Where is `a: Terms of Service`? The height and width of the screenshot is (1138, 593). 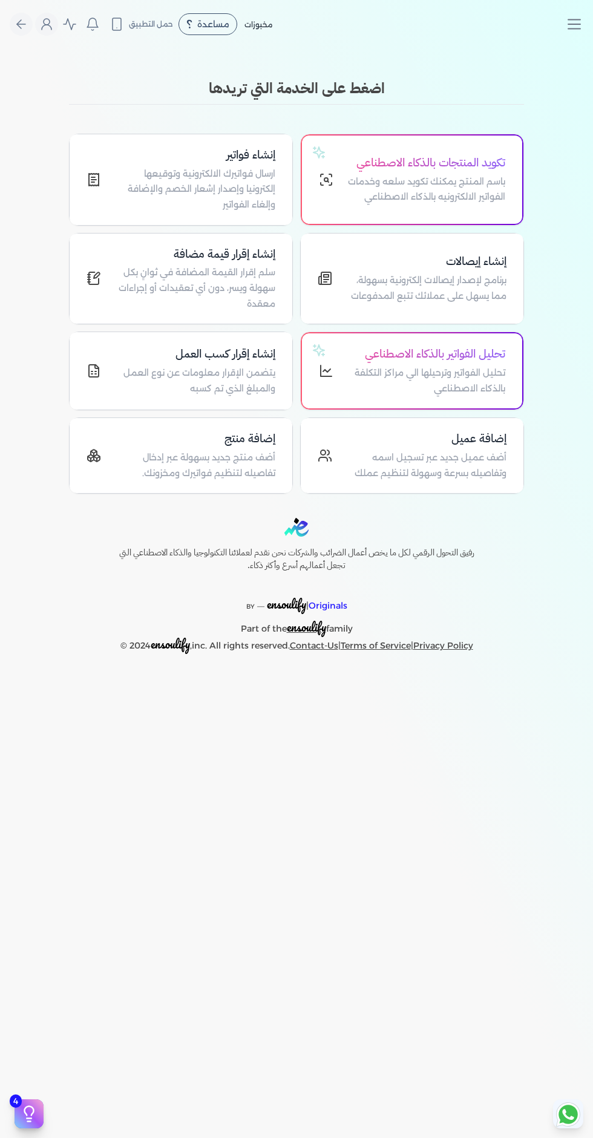 a: Terms of Service is located at coordinates (376, 646).